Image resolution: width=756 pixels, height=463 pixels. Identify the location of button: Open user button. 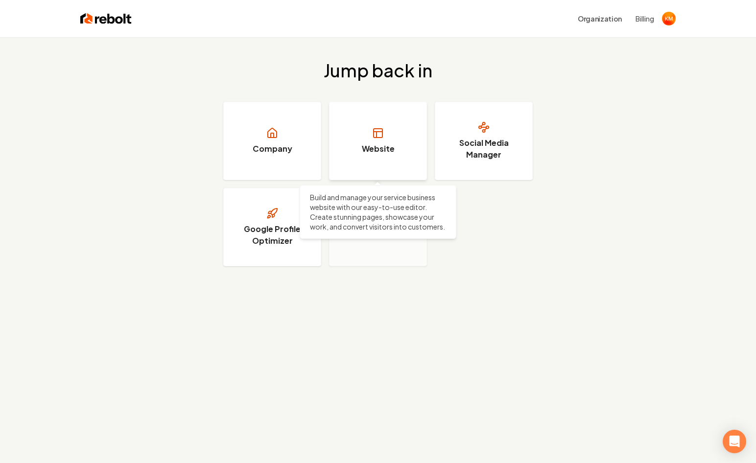
(669, 19).